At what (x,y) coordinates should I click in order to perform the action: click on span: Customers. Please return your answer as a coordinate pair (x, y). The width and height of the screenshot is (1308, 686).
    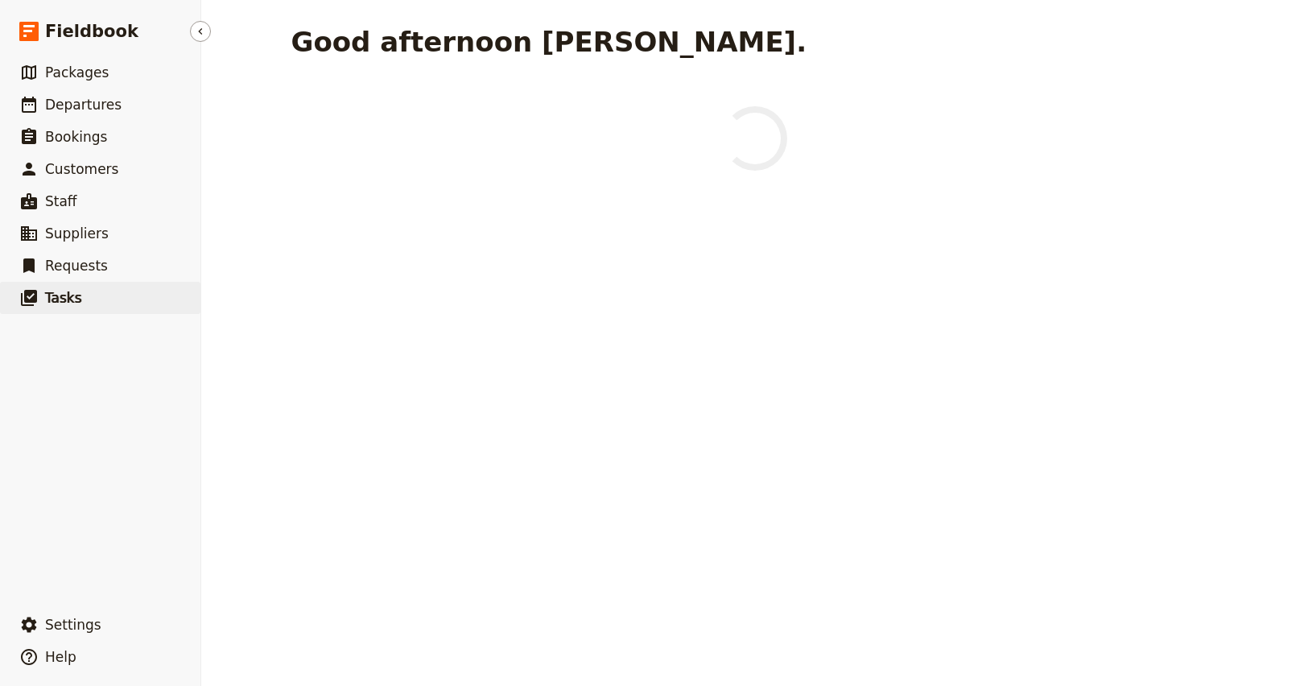
    Looking at the image, I should click on (81, 169).